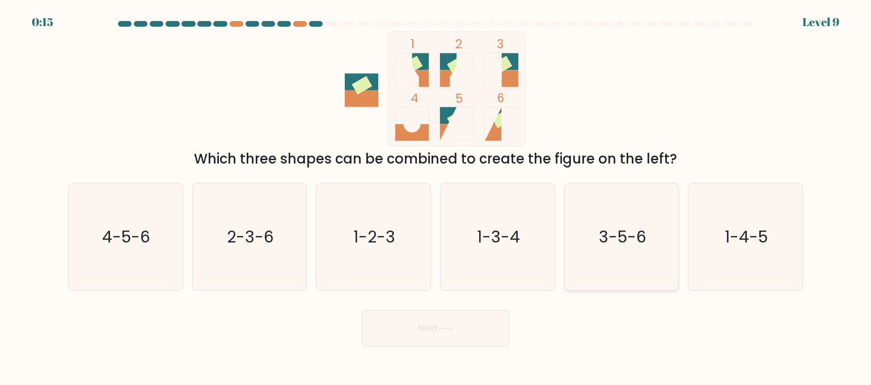 This screenshot has width=871, height=385. I want to click on text: 4-5-6, so click(126, 236).